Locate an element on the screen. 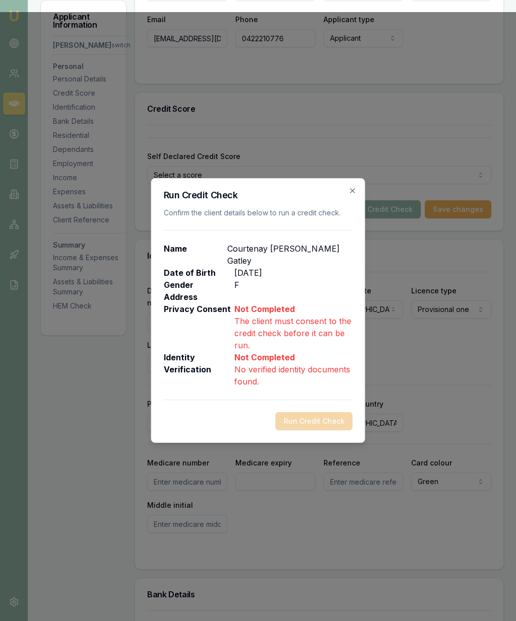 The width and height of the screenshot is (516, 621). p: The client must consent to the credit check before it can be run. is located at coordinates (293, 333).